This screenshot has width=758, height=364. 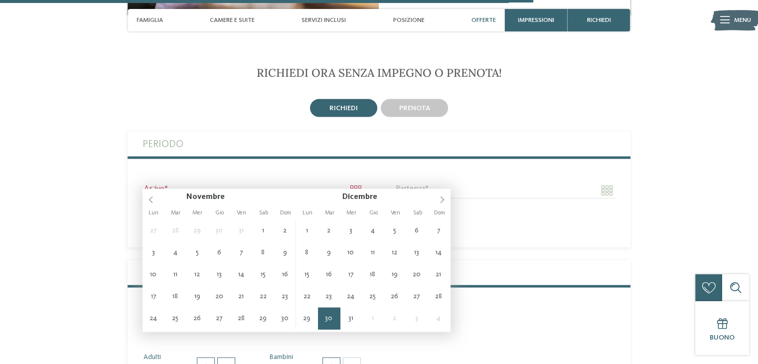 What do you see at coordinates (241, 297) in the screenshot?
I see `span: Novembre 21, 2025` at bounding box center [241, 297].